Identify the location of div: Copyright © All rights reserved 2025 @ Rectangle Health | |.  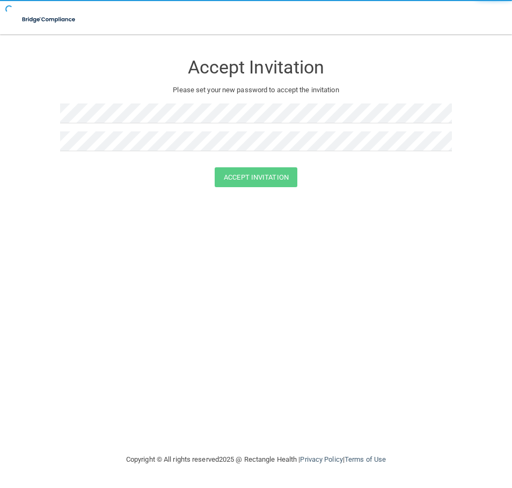
(256, 460).